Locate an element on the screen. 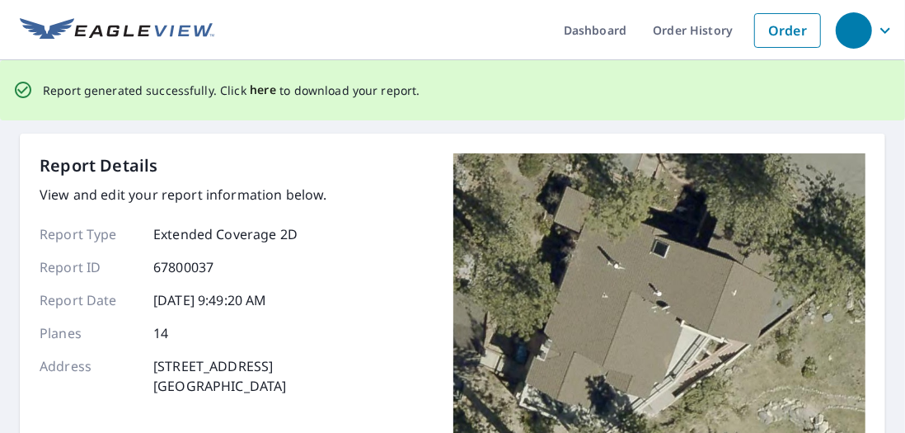 This screenshot has height=433, width=905. p: Report Details is located at coordinates (99, 166).